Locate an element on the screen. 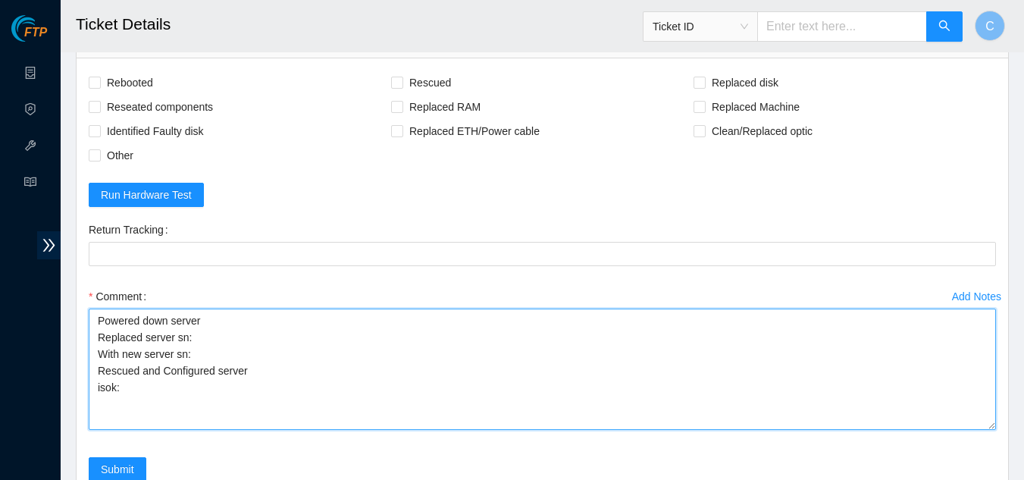  span: Replaced disk is located at coordinates (745, 83).